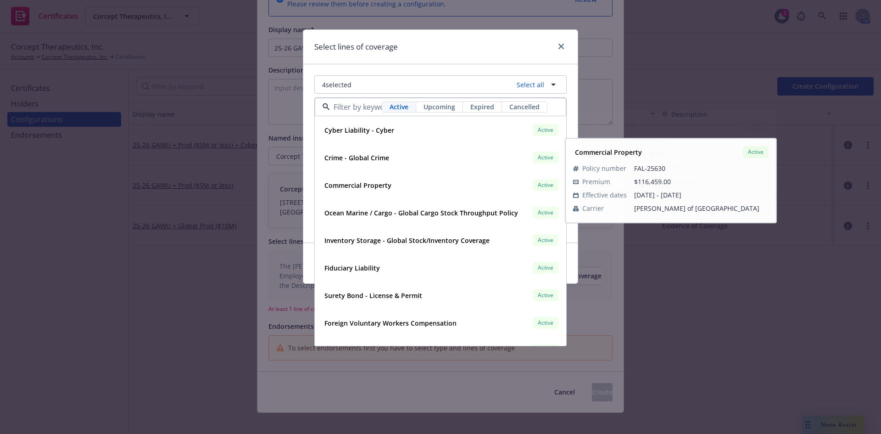 This screenshot has height=434, width=881. I want to click on strong: Foreign Voluntary Workers Compensation, so click(391, 323).